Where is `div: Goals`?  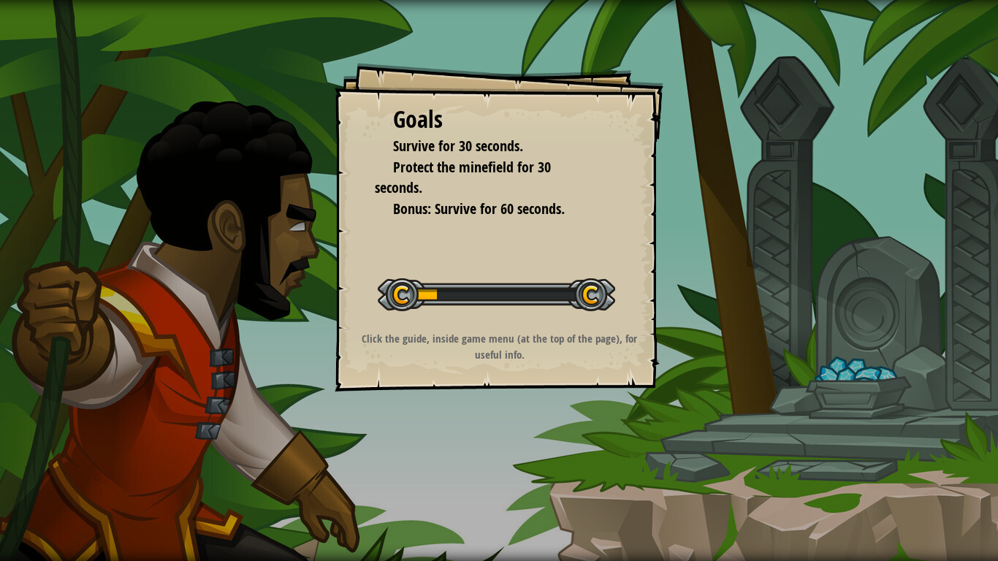 div: Goals is located at coordinates (499, 120).